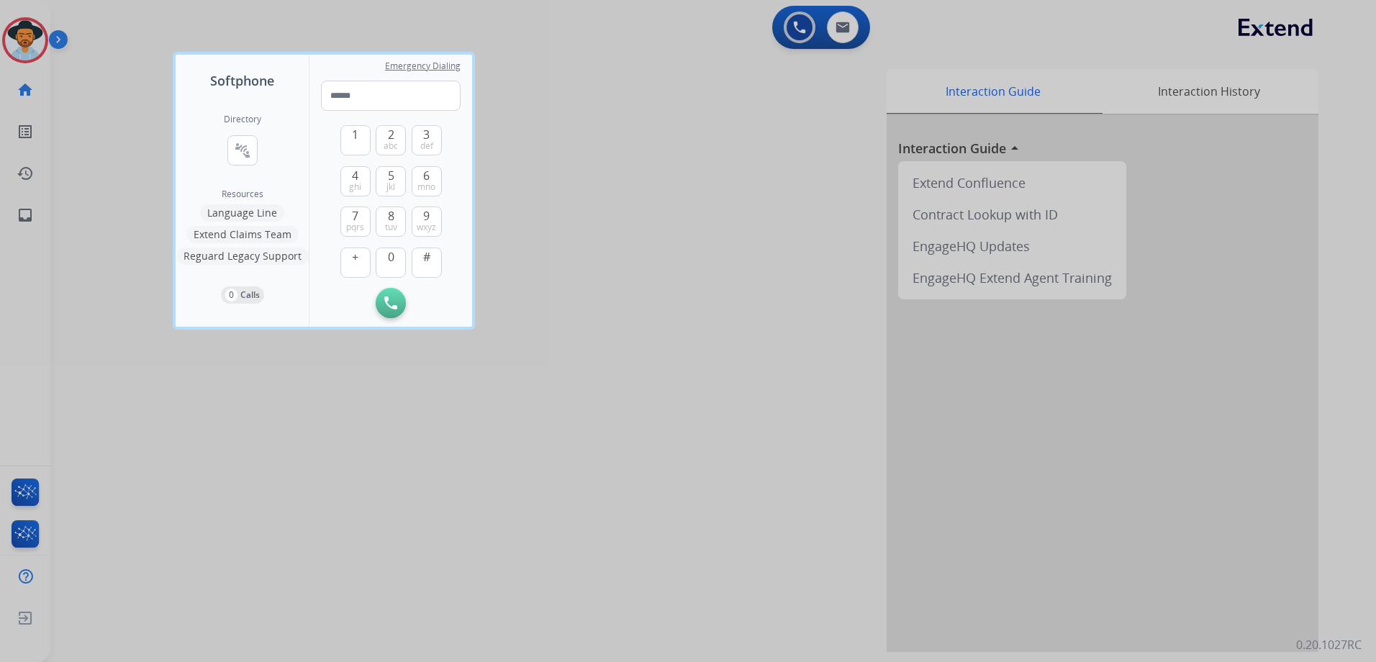 The image size is (1376, 662). What do you see at coordinates (243, 295) in the screenshot?
I see `button: 0Calls` at bounding box center [243, 295].